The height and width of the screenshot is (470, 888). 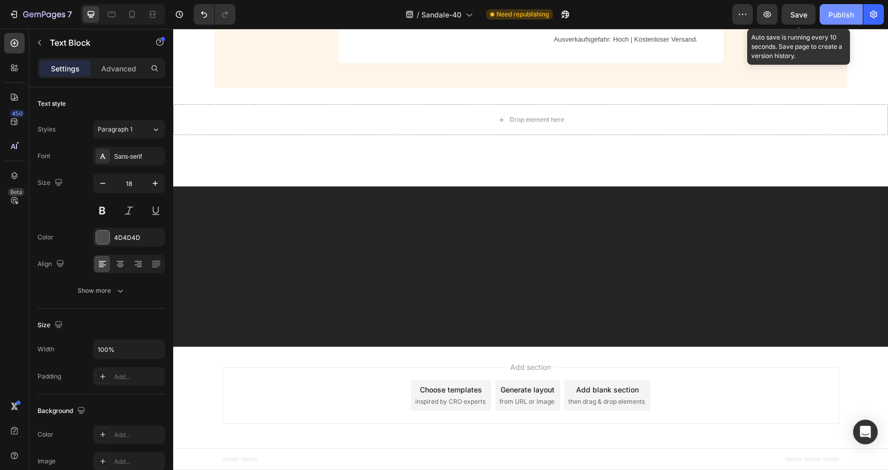 What do you see at coordinates (799, 14) in the screenshot?
I see `span: Save` at bounding box center [799, 14].